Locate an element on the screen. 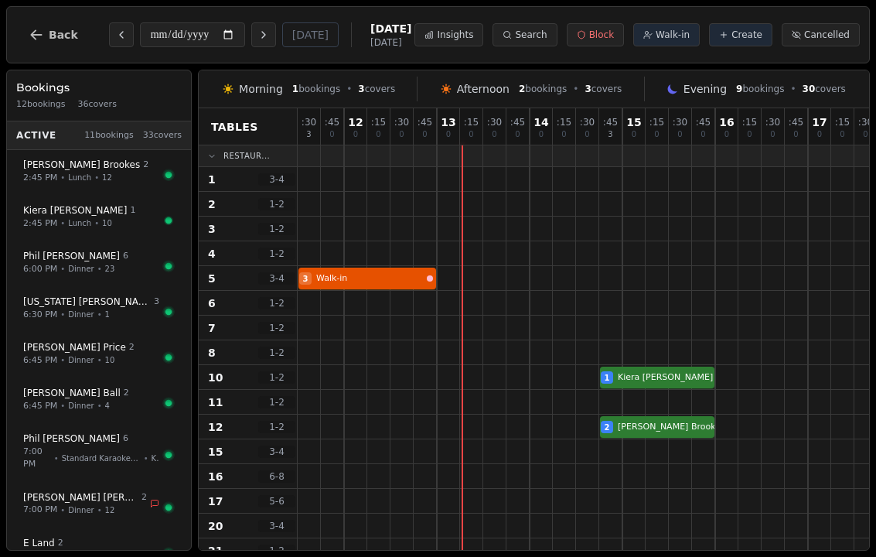 Image resolution: width=876 pixels, height=557 pixels. span: 10 is located at coordinates (215, 377).